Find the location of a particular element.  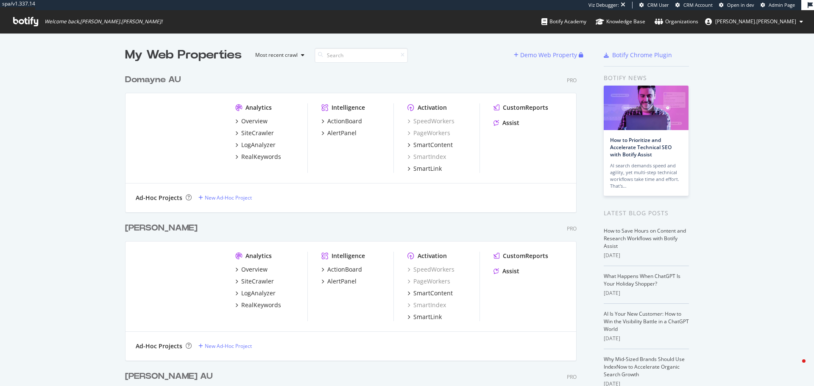

a: Assist is located at coordinates (506, 271).